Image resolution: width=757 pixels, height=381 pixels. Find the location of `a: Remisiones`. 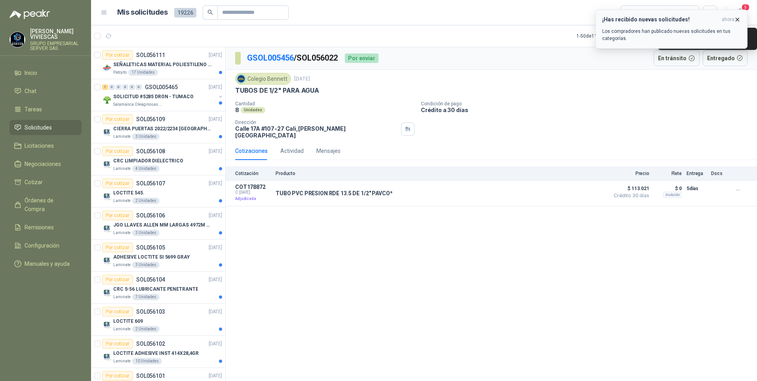

a: Remisiones is located at coordinates (46, 227).